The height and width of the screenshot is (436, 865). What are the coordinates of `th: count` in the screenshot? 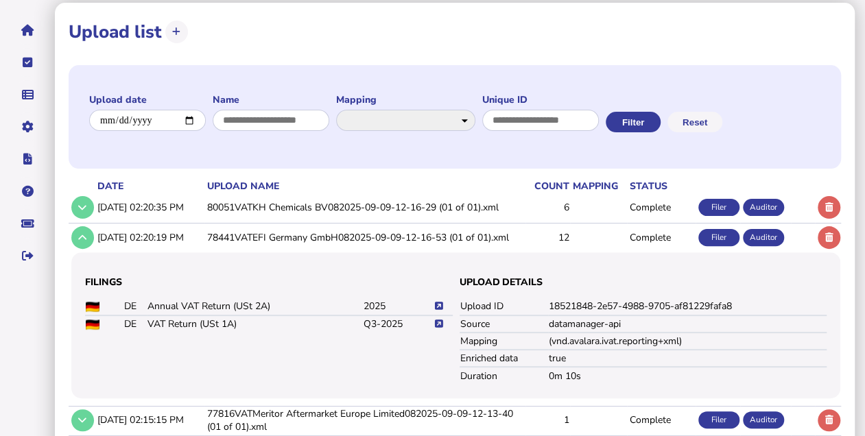 It's located at (548, 186).